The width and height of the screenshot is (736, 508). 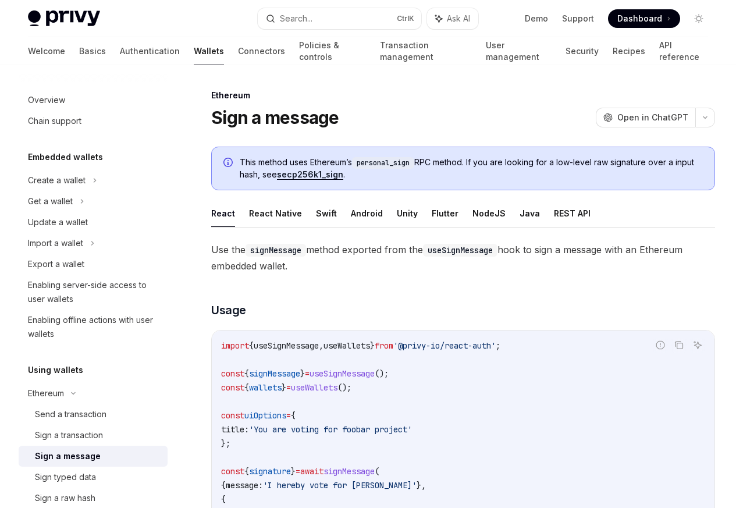 What do you see at coordinates (93, 327) in the screenshot?
I see `a: Enabling offline actions with user wallets` at bounding box center [93, 327].